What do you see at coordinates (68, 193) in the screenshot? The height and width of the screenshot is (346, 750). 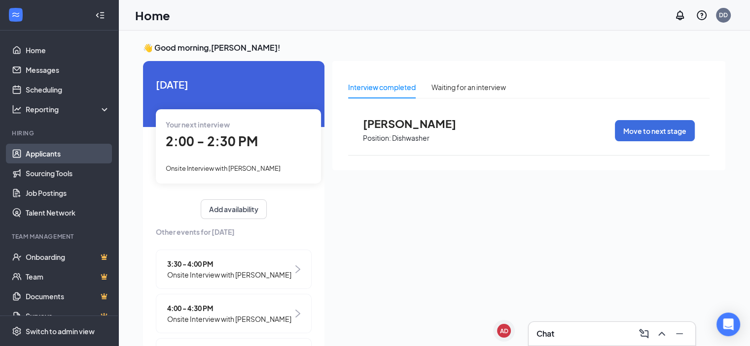 I see `a: Job Postings` at bounding box center [68, 193].